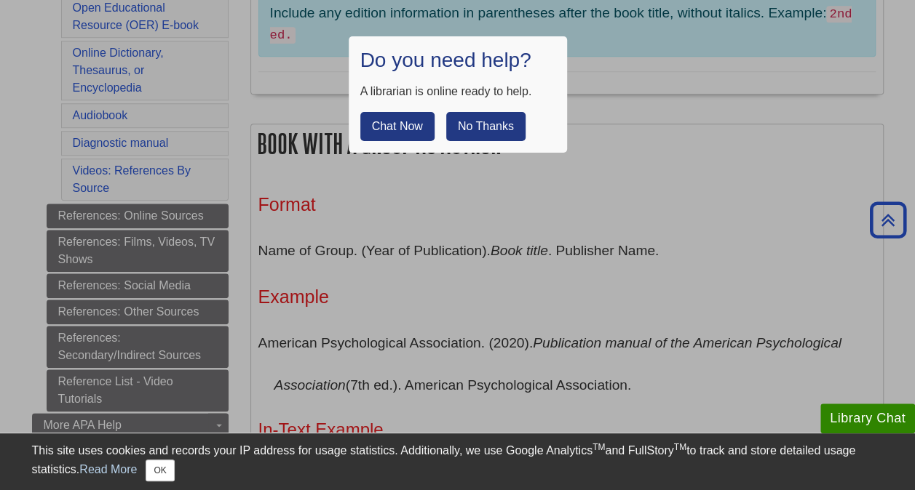  I want to click on div: A librarian is online ready to help., so click(458, 92).